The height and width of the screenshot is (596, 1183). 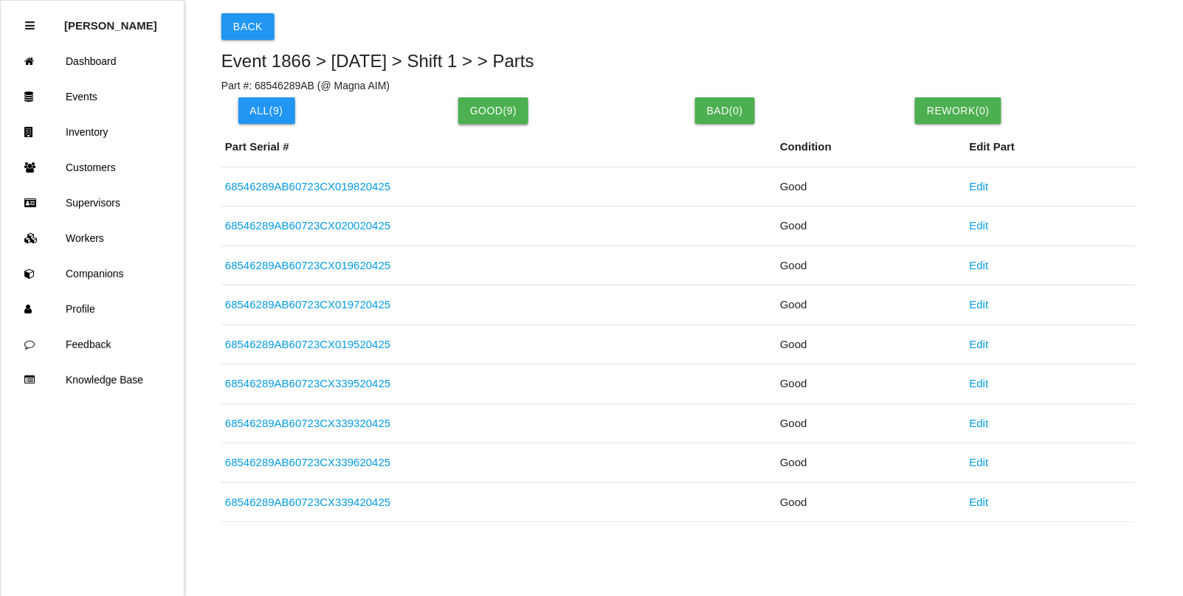 What do you see at coordinates (725, 111) in the screenshot?
I see `button: Bad(0)` at bounding box center [725, 111].